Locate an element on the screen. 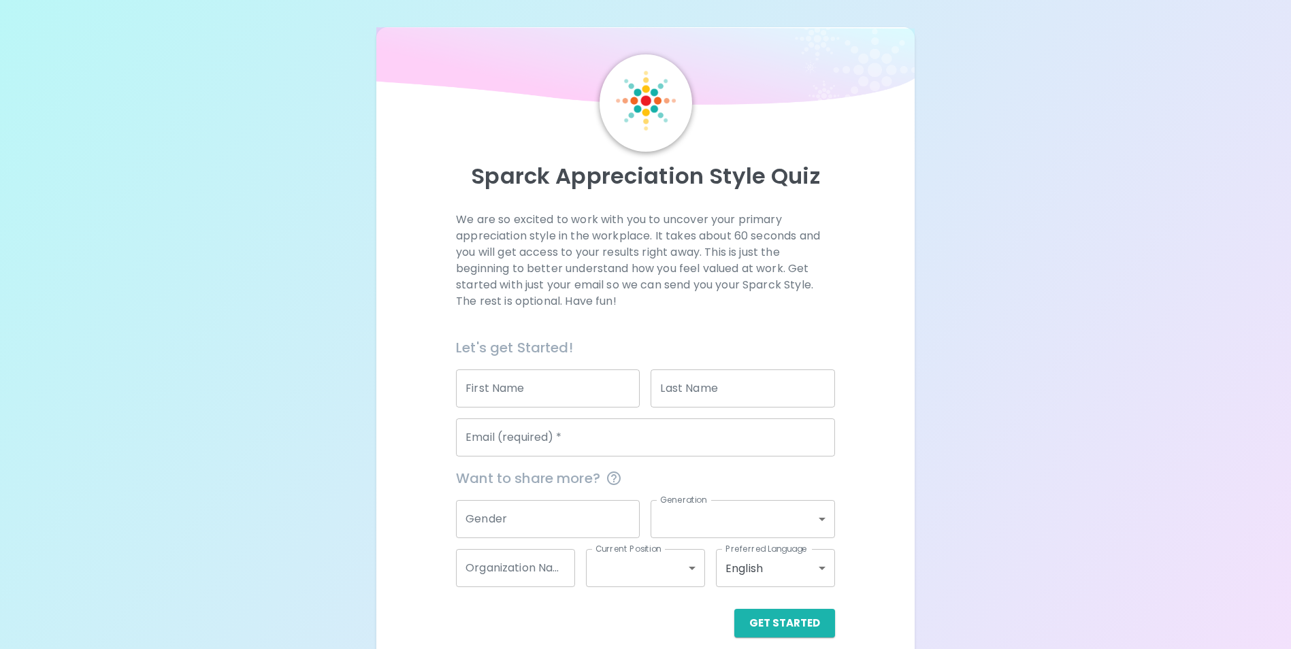 This screenshot has height=649, width=1291. label: Preferred Language is located at coordinates (766, 549).